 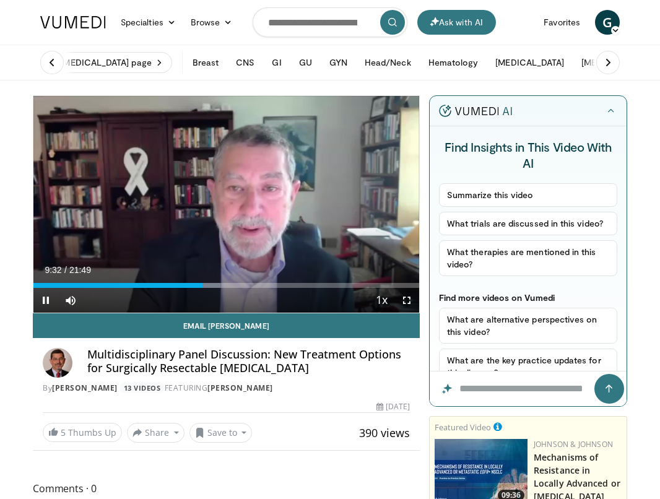 I want to click on button: Summarize this video, so click(x=528, y=195).